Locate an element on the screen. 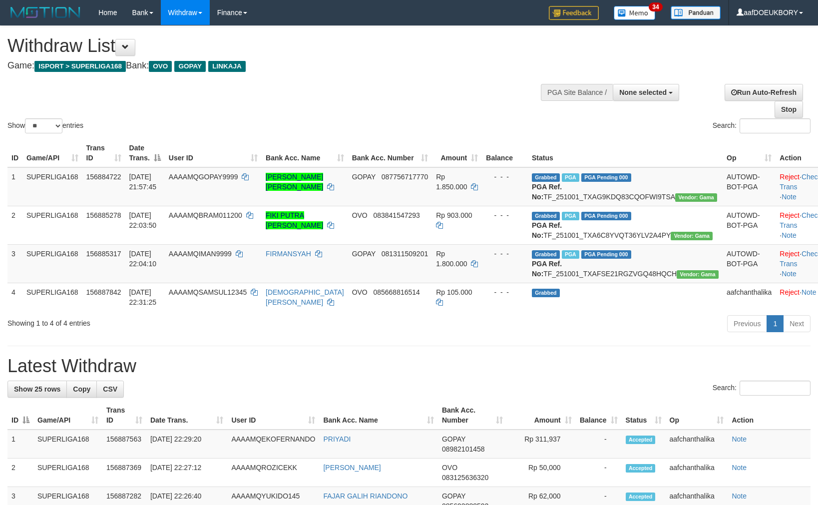  td: 2 is located at coordinates (15, 225).